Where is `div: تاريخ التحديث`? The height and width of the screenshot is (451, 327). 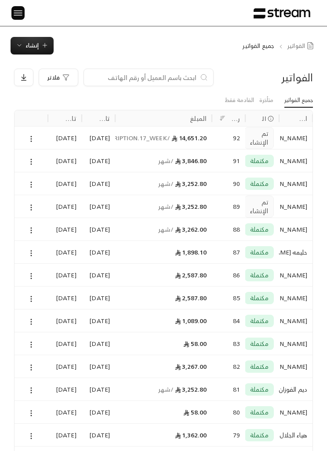 div: تاريخ التحديث is located at coordinates (70, 118).